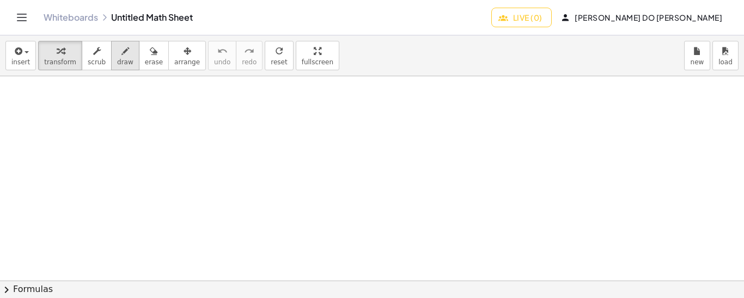  Describe the element at coordinates (96, 62) in the screenshot. I see `span: scrub` at that location.